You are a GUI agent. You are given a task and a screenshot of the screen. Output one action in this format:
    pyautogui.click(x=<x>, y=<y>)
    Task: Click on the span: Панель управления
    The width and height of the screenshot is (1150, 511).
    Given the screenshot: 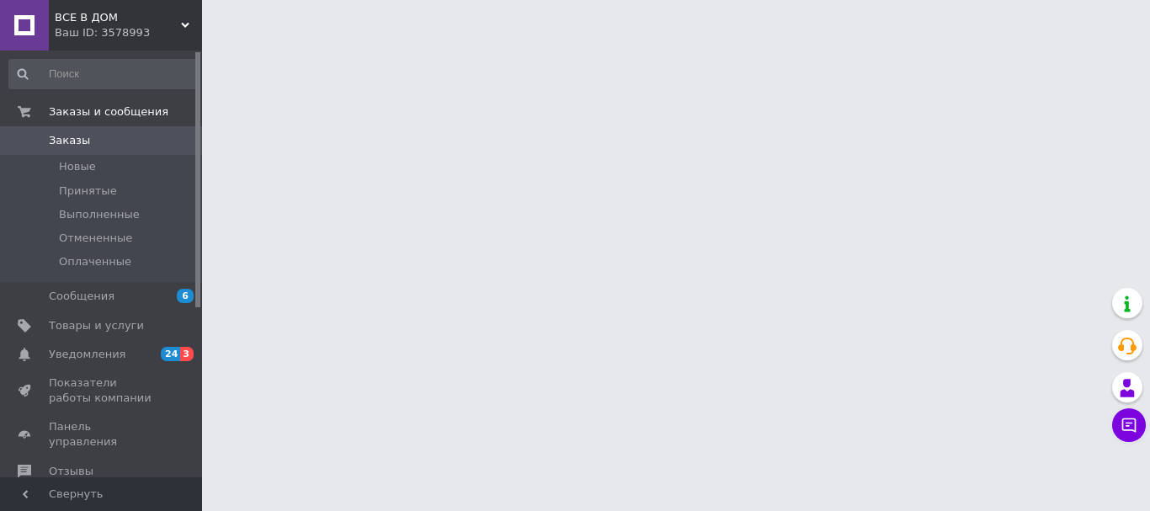 What is the action you would take?
    pyautogui.click(x=102, y=434)
    